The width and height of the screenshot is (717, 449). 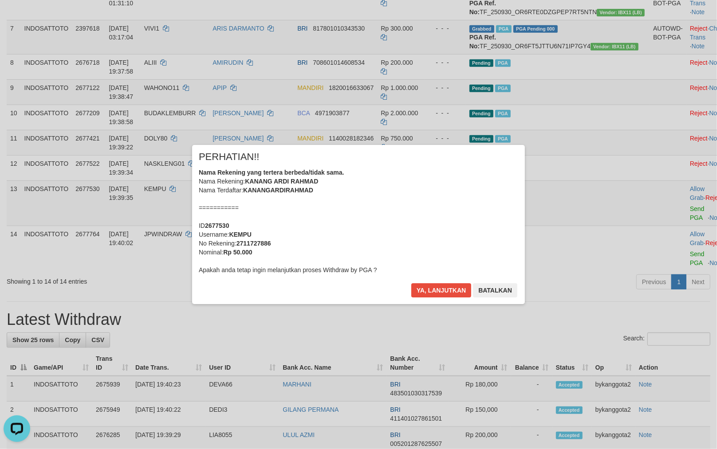 What do you see at coordinates (278, 190) in the screenshot?
I see `b: KANANGARDIRAHMAD` at bounding box center [278, 190].